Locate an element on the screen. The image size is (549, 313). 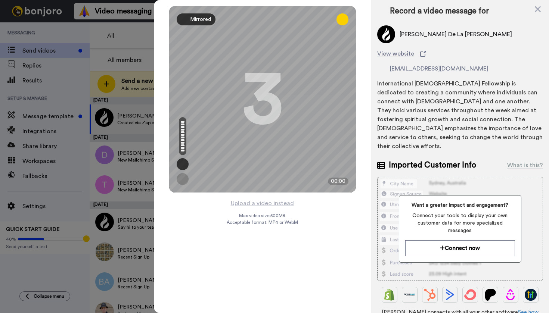
div: What is this? is located at coordinates (525, 165).